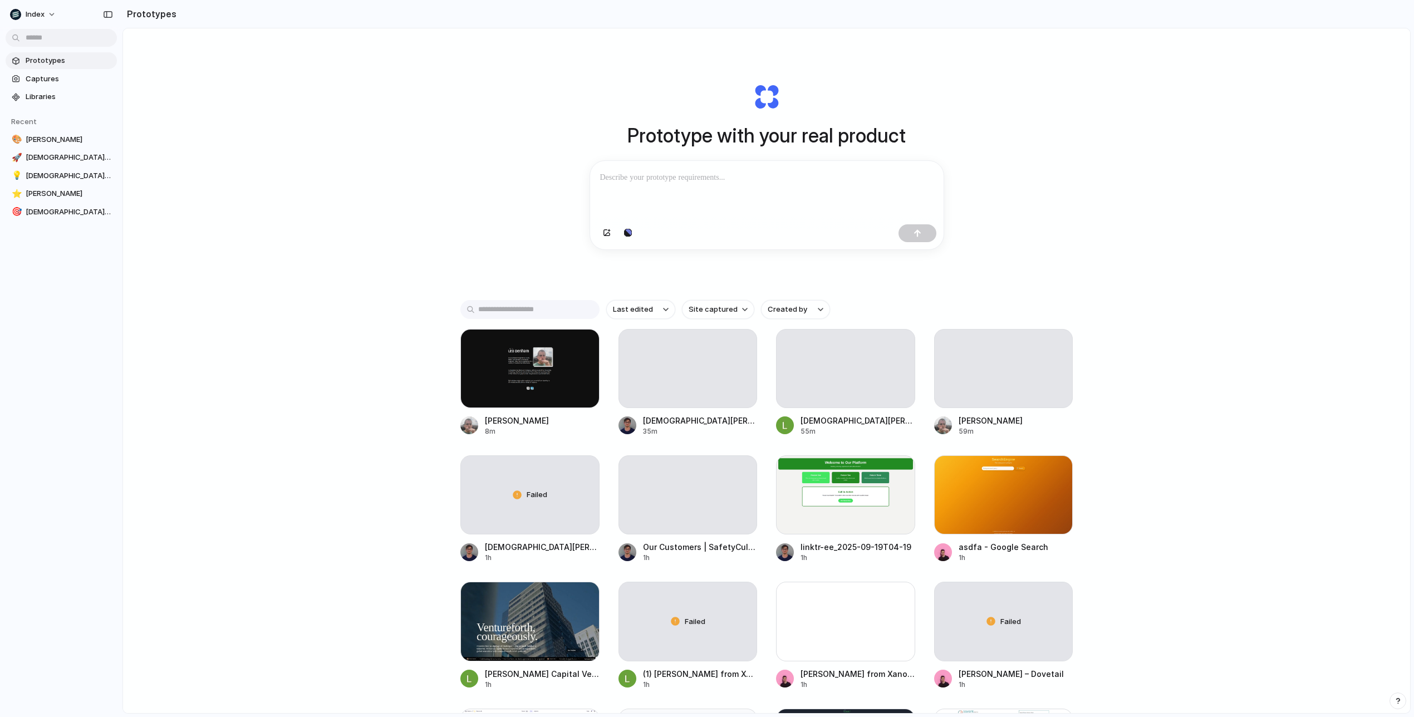 Image resolution: width=1414 pixels, height=717 pixels. What do you see at coordinates (688, 509) in the screenshot?
I see `a: Our Customers | SafetyCulture1h` at bounding box center [688, 509].